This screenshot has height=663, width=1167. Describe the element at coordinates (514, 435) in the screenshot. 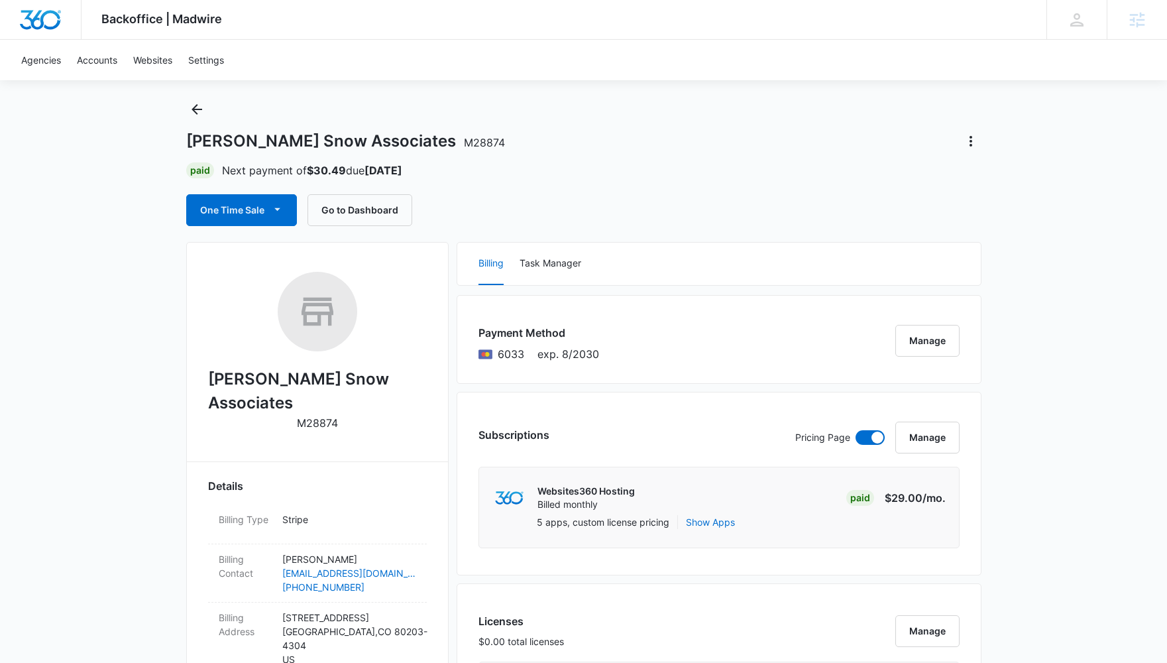

I see `h3: Subscriptions` at that location.